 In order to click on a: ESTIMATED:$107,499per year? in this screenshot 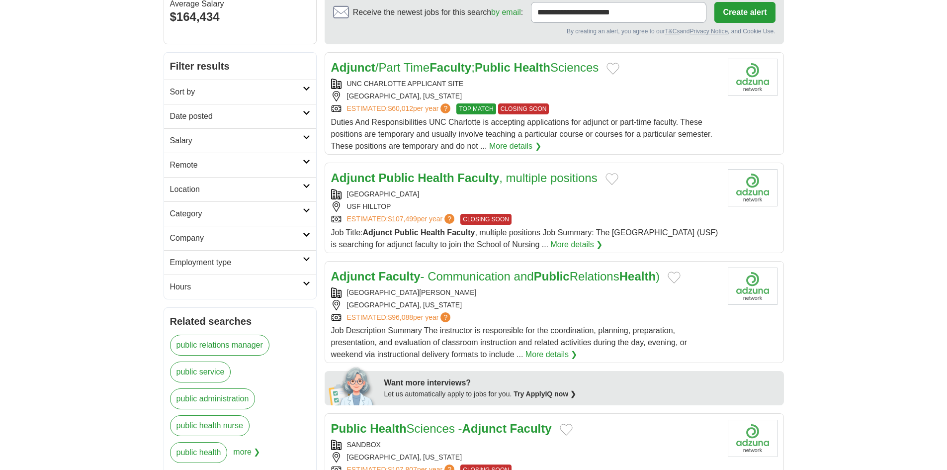, I will do `click(402, 219)`.